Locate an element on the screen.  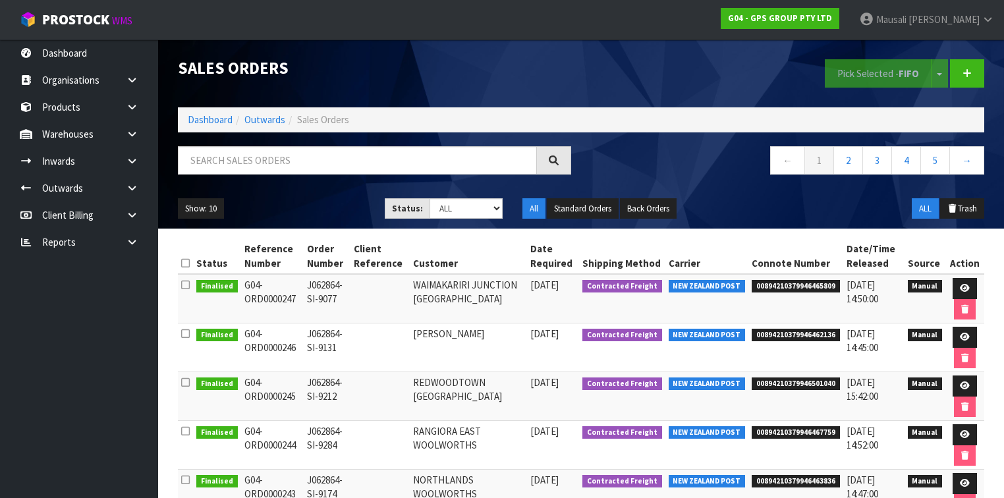
strong: G04 - GPS GROUP PTY LTD is located at coordinates (780, 18).